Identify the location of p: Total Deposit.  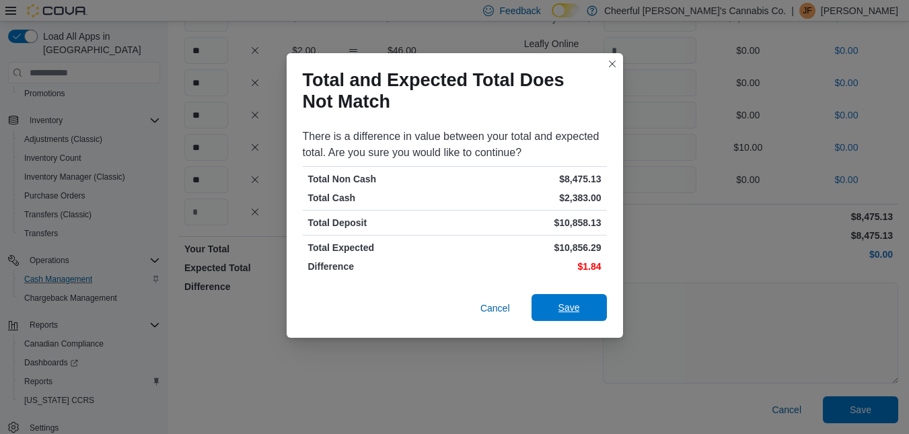
(380, 223).